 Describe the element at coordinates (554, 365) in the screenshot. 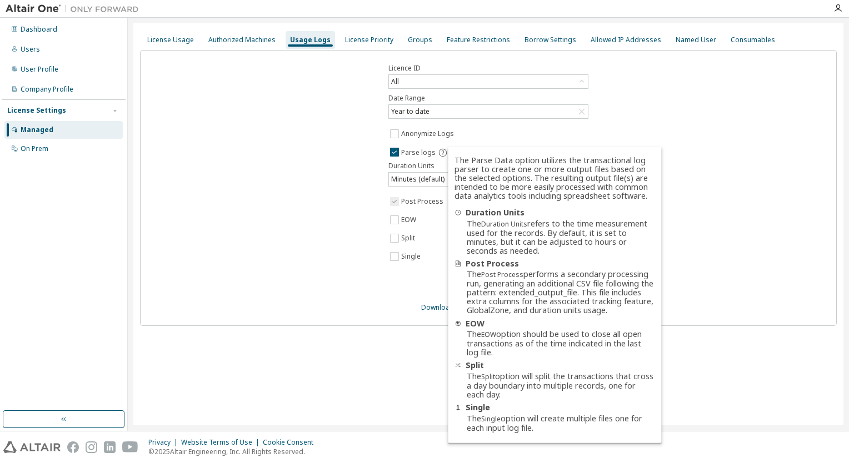

I see `div: Split` at that location.